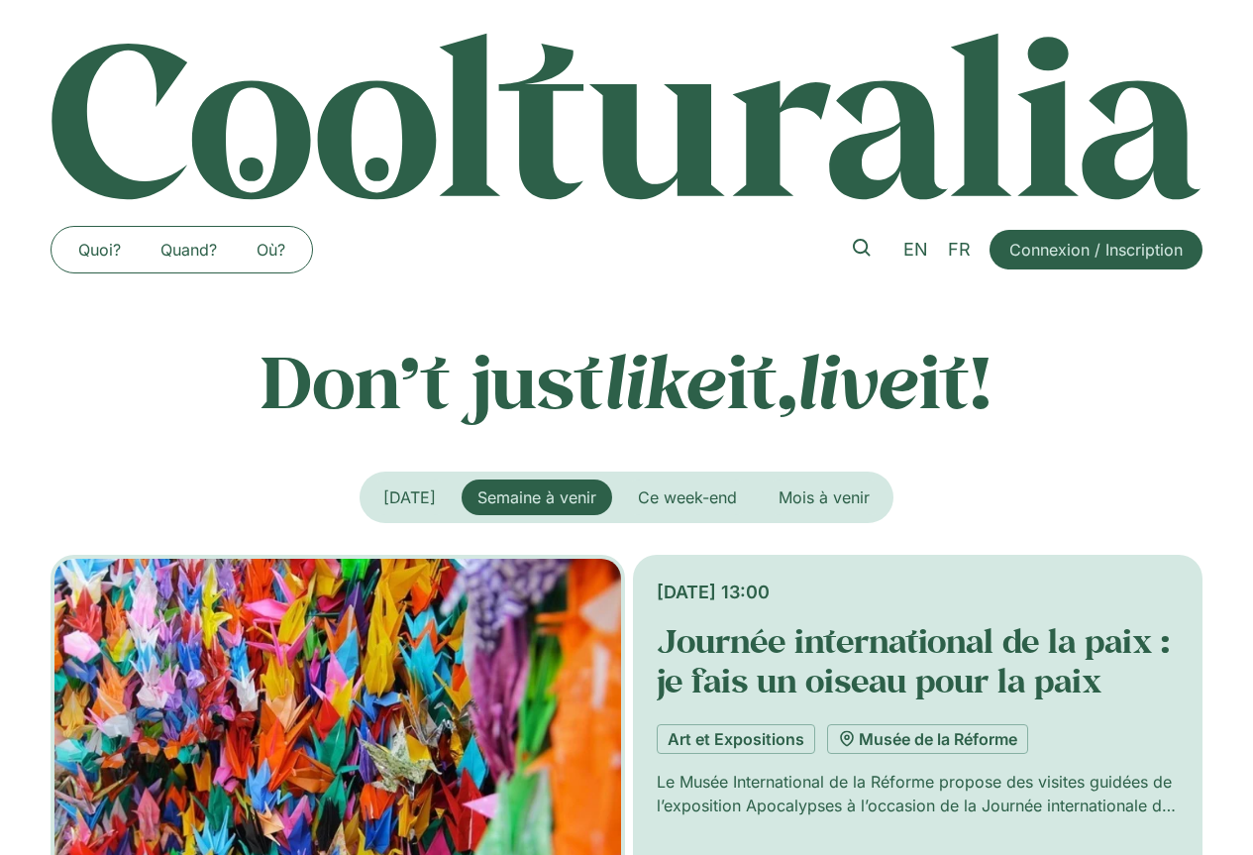 The width and height of the screenshot is (1253, 855). What do you see at coordinates (824, 497) in the screenshot?
I see `span: Mois à venir` at bounding box center [824, 497].